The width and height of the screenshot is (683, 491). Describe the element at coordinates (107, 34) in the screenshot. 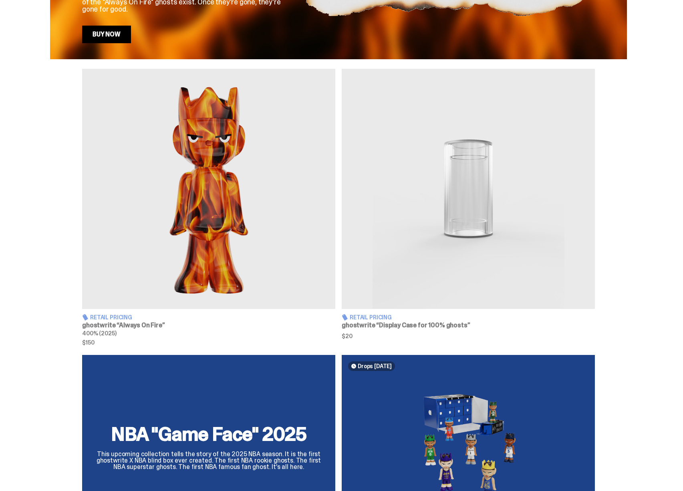

I see `a: Buy Now` at that location.